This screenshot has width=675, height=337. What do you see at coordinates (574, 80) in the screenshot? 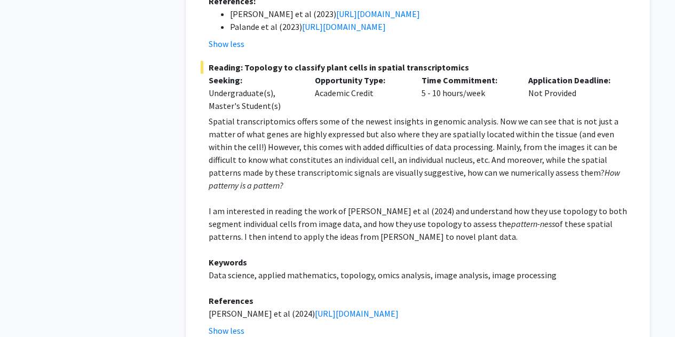
I see `p: Application Deadline:` at bounding box center [574, 80].